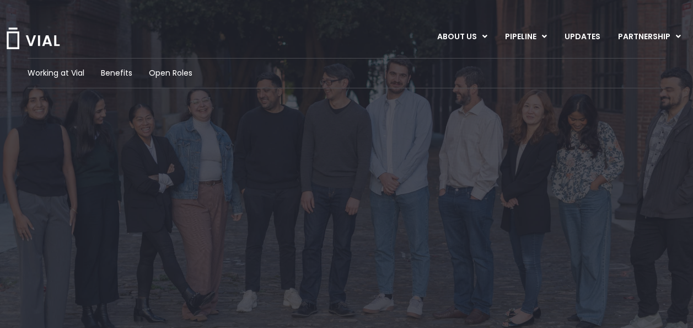  What do you see at coordinates (650, 37) in the screenshot?
I see `a: PARTNERSHIPMenu Toggle` at bounding box center [650, 37].